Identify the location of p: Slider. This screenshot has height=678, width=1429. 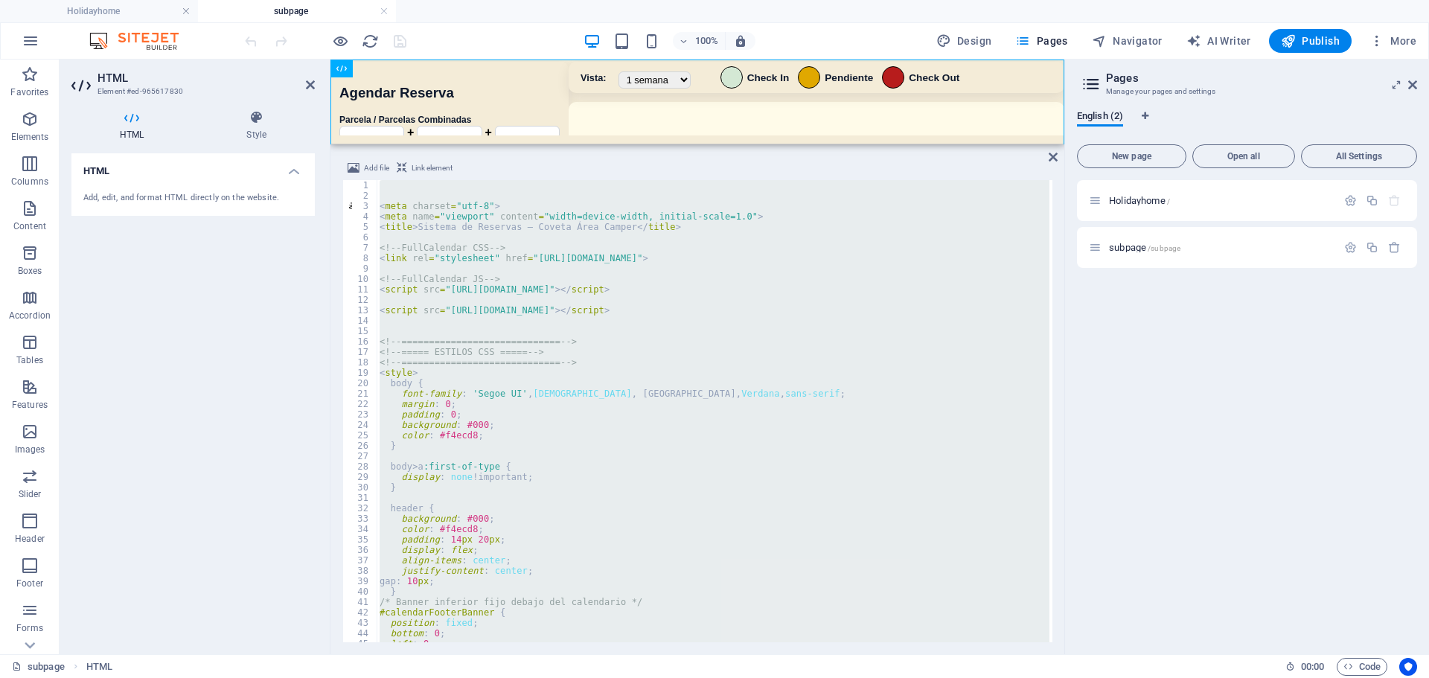
(30, 494).